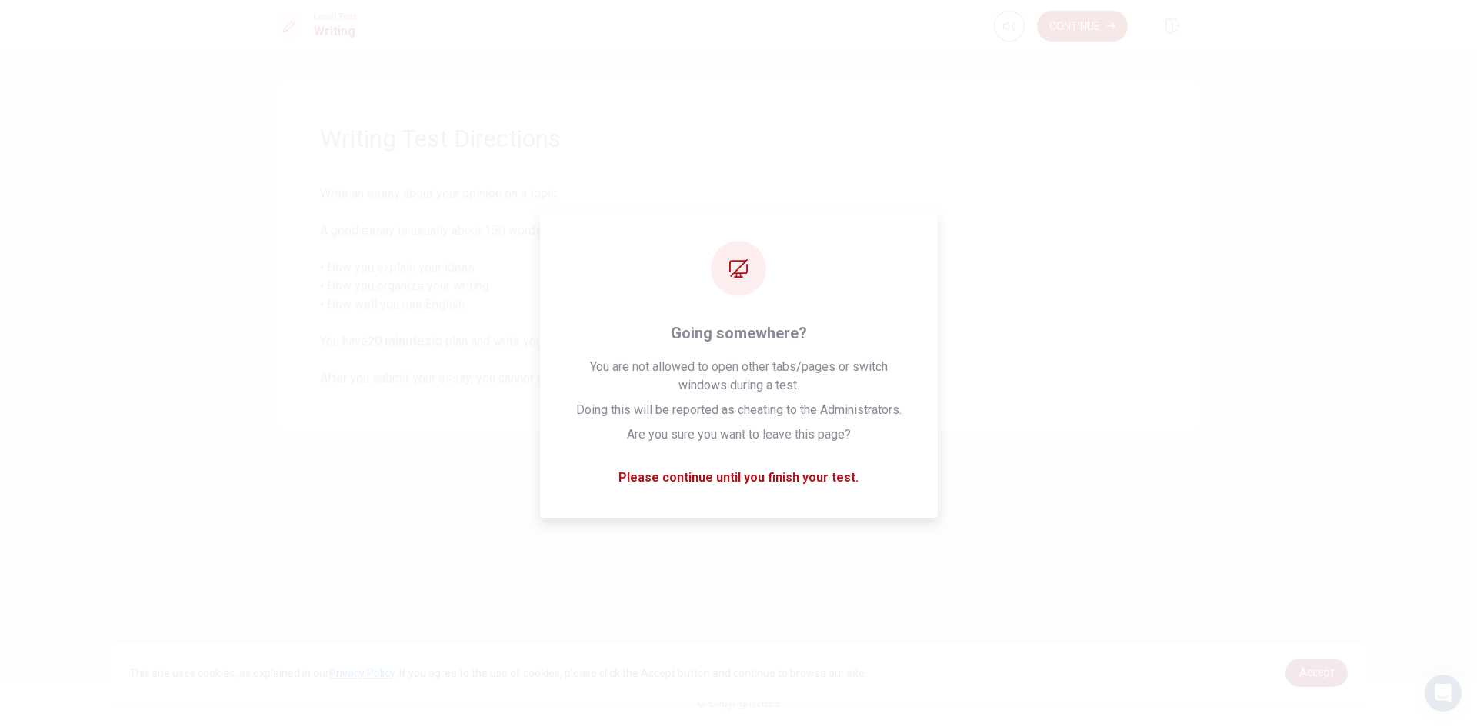 This screenshot has height=727, width=1477. What do you see at coordinates (738, 703) in the screenshot?
I see `span: © Copyright 2025` at bounding box center [738, 703].